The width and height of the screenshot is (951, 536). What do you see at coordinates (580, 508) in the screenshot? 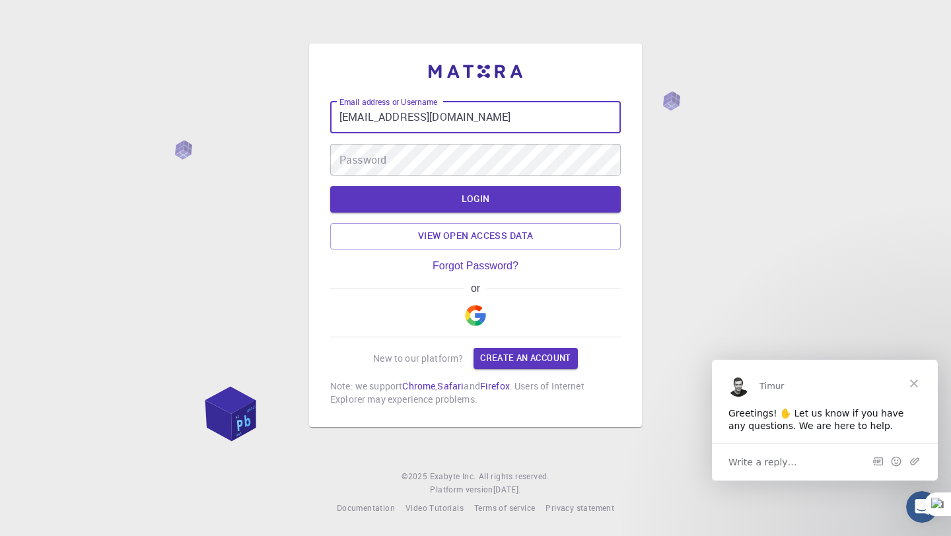
I see `a: Privacy statement` at bounding box center [580, 508].